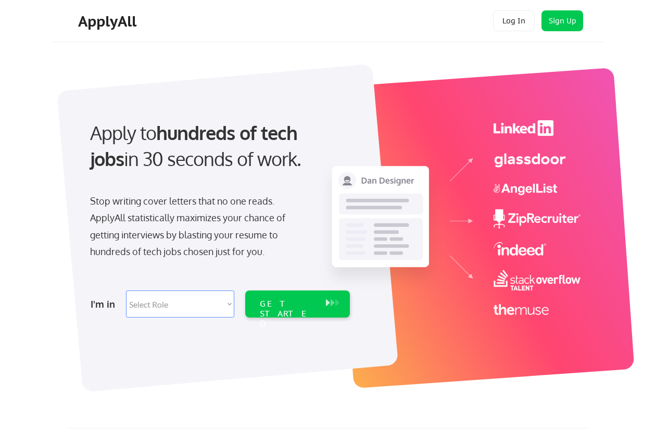 This screenshot has height=443, width=656. What do you see at coordinates (562, 21) in the screenshot?
I see `button: Sign Up` at bounding box center [562, 21].